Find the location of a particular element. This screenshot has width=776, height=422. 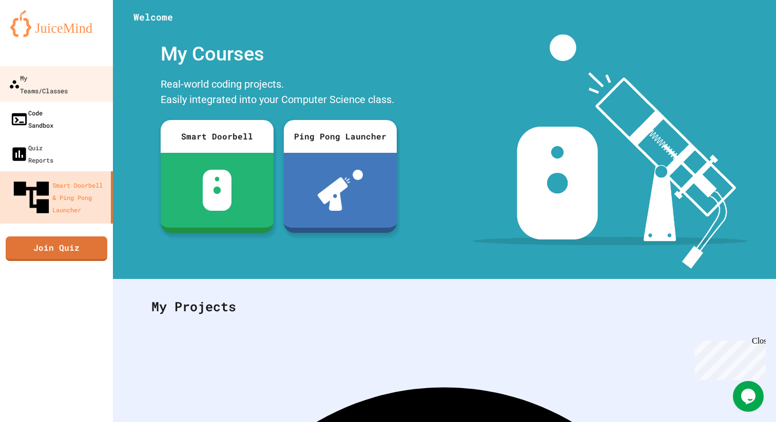

a: Join Quiz is located at coordinates (56, 249).